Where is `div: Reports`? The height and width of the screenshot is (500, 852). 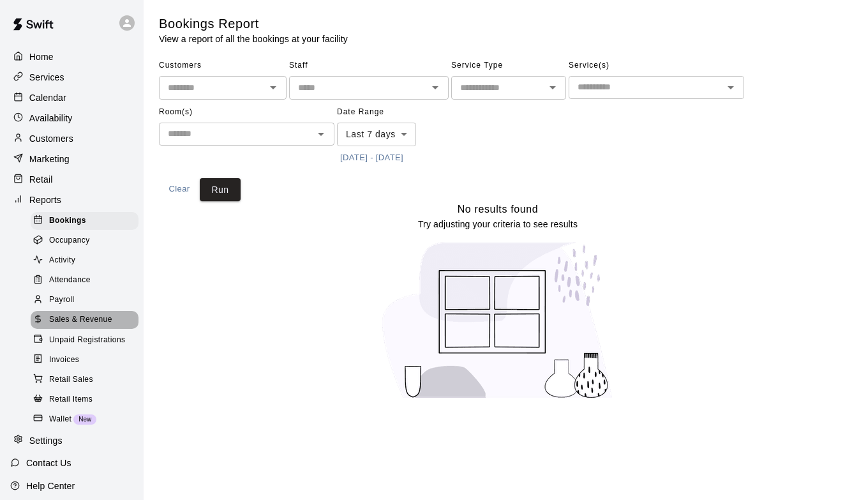 div: Reports is located at coordinates (72, 200).